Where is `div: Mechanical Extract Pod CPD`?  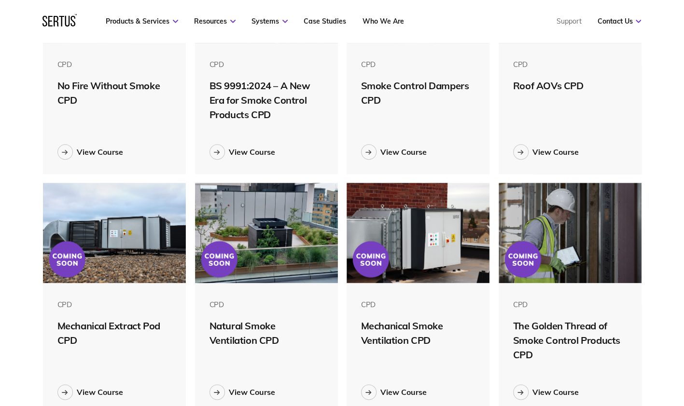 div: Mechanical Extract Pod CPD is located at coordinates (114, 334).